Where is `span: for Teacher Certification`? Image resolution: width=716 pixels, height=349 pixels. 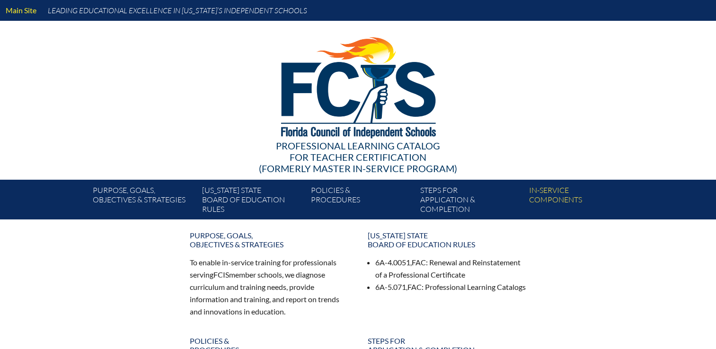
span: for Teacher Certification is located at coordinates (358, 157).